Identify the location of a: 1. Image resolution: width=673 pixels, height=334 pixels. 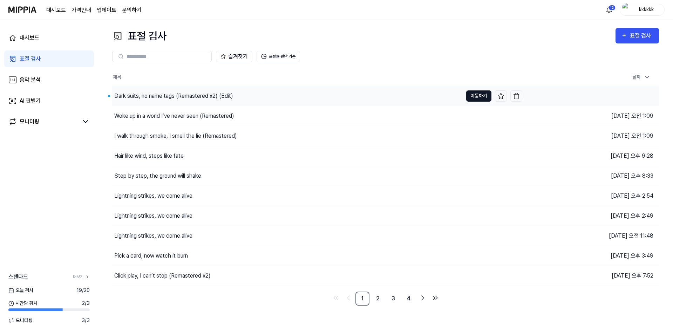
(362, 299).